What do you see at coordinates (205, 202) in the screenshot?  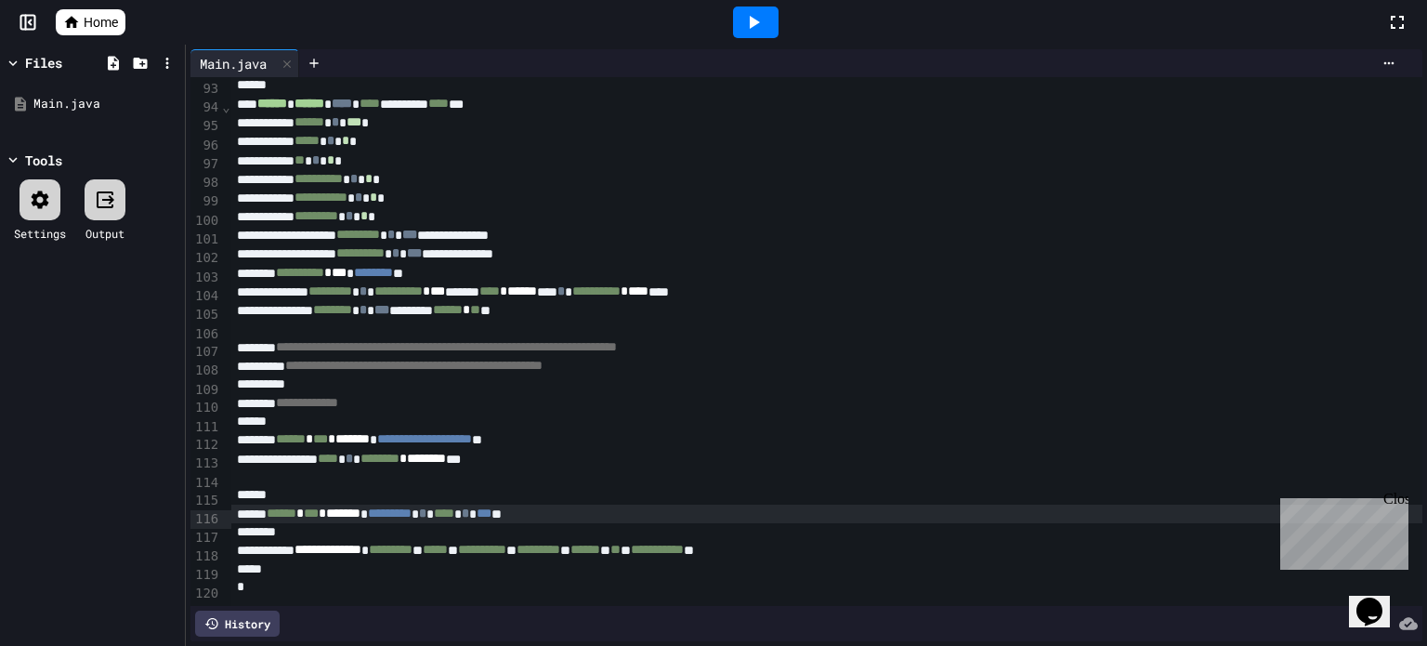 I see `div: 99` at bounding box center [205, 202].